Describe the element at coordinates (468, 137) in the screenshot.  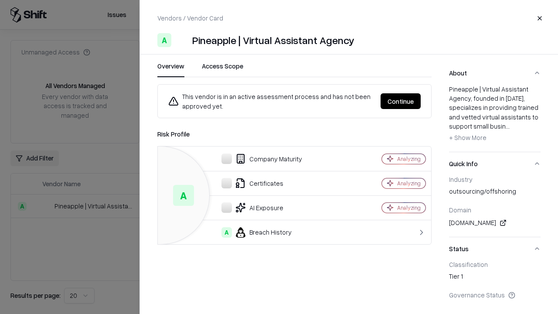
I see `span: + Show More` at that location.